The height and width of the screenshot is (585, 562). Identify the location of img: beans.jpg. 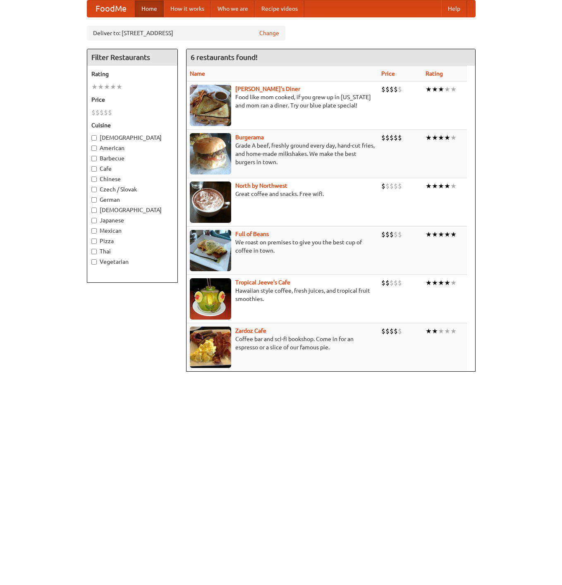
(211, 251).